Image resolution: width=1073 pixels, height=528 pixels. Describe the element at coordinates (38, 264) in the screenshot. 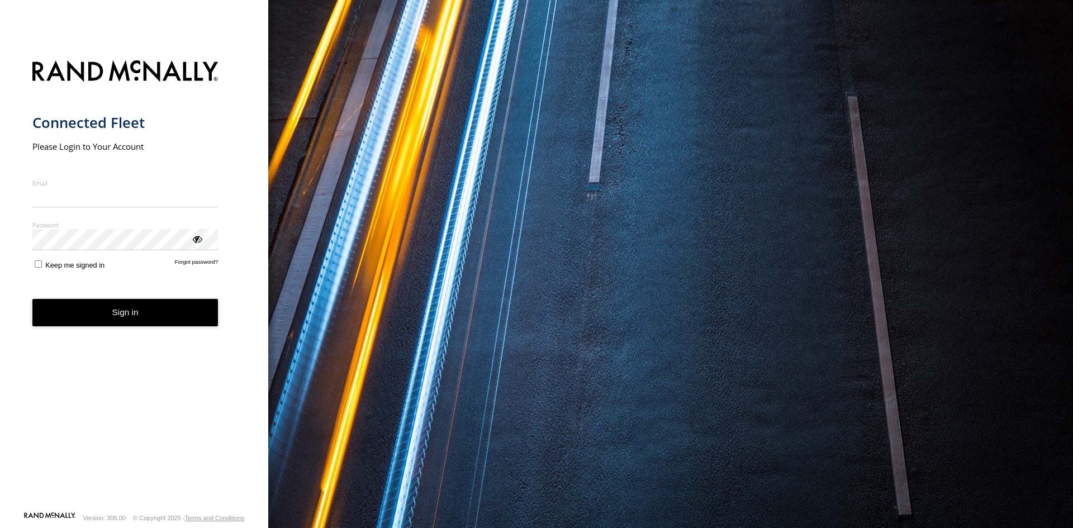

I see `input: Keep me signed in` at that location.